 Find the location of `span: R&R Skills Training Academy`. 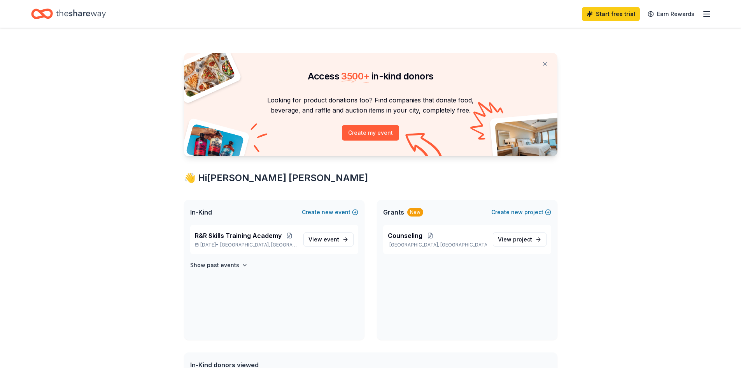

span: R&R Skills Training Academy is located at coordinates (238, 235).